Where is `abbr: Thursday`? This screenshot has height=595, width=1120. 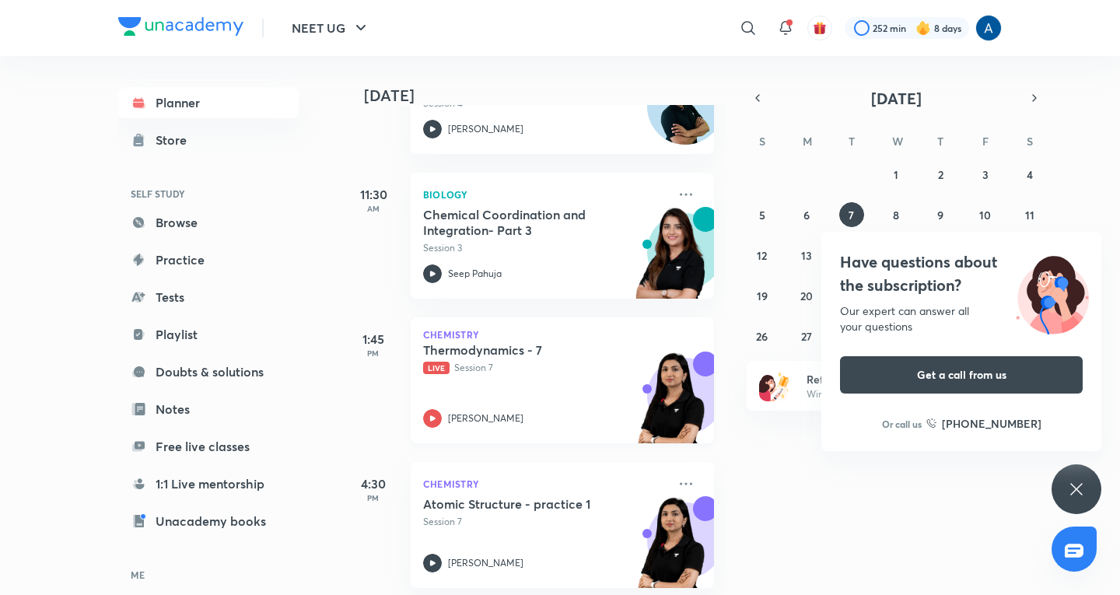
abbr: Thursday is located at coordinates (941, 141).